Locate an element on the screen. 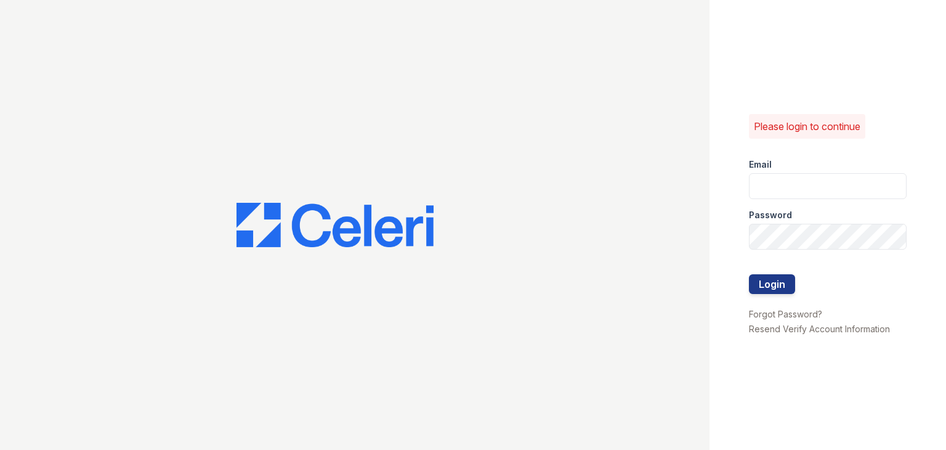 The image size is (946, 450). p: Please login to continue is located at coordinates (807, 126).